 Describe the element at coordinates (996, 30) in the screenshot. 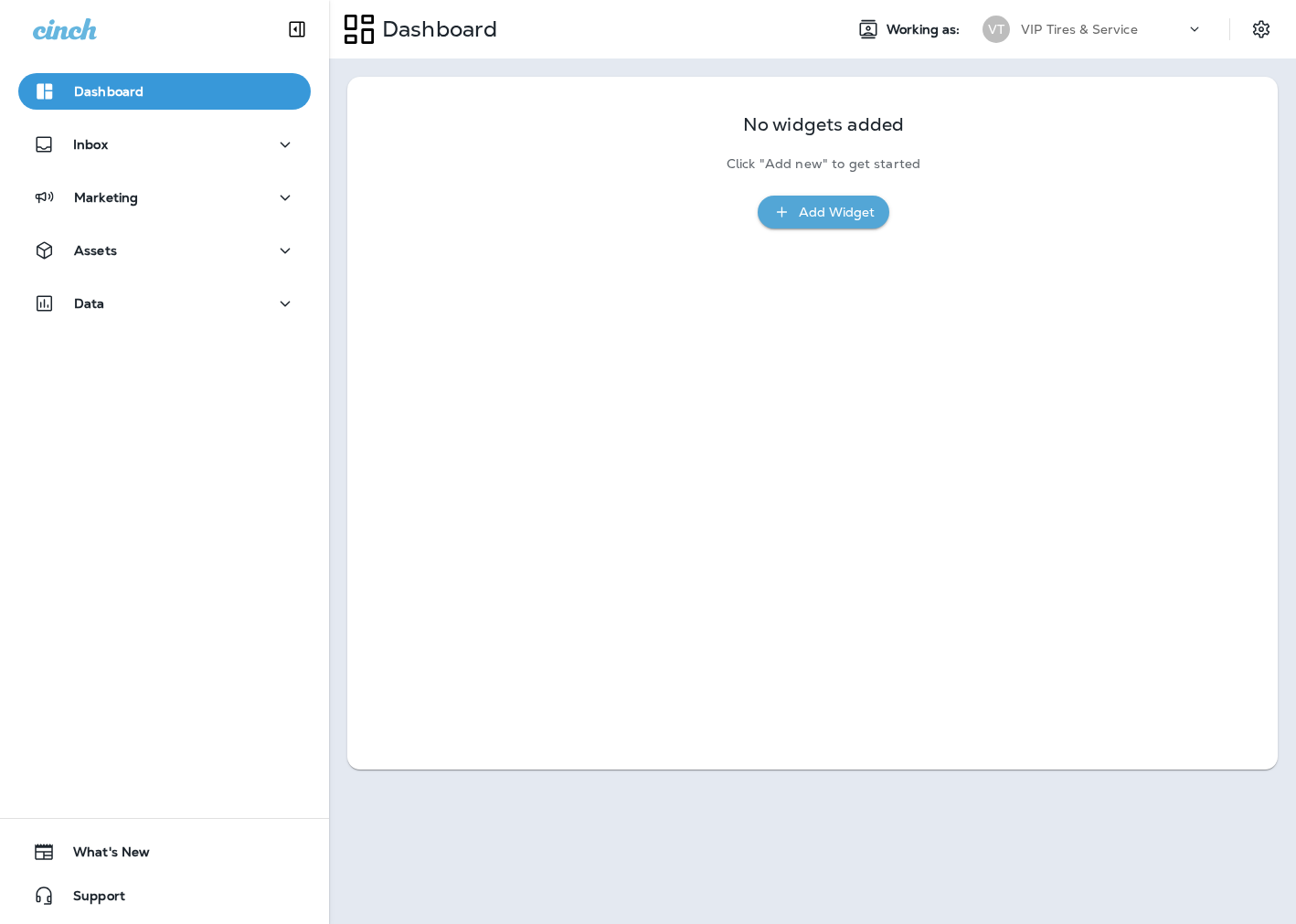

I see `div: VT` at that location.